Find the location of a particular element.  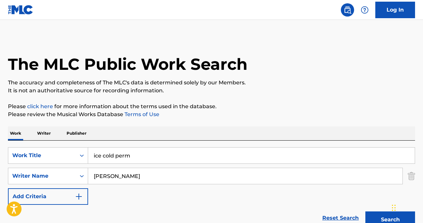

div: Help is located at coordinates (365, 10).